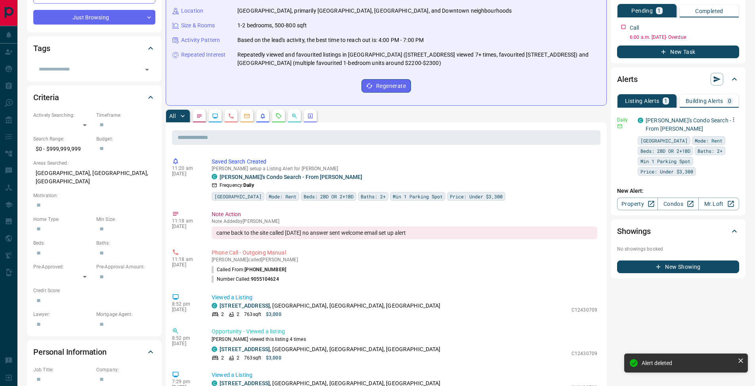 This screenshot has height=386, width=755. I want to click on p: Min Size:, so click(126, 219).